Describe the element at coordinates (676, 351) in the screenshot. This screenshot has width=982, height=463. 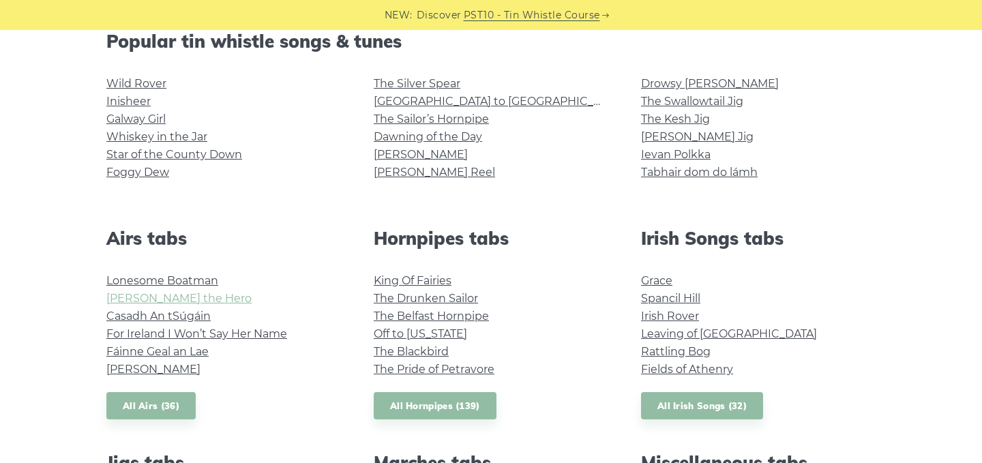
I see `a: Rattling Bog` at that location.